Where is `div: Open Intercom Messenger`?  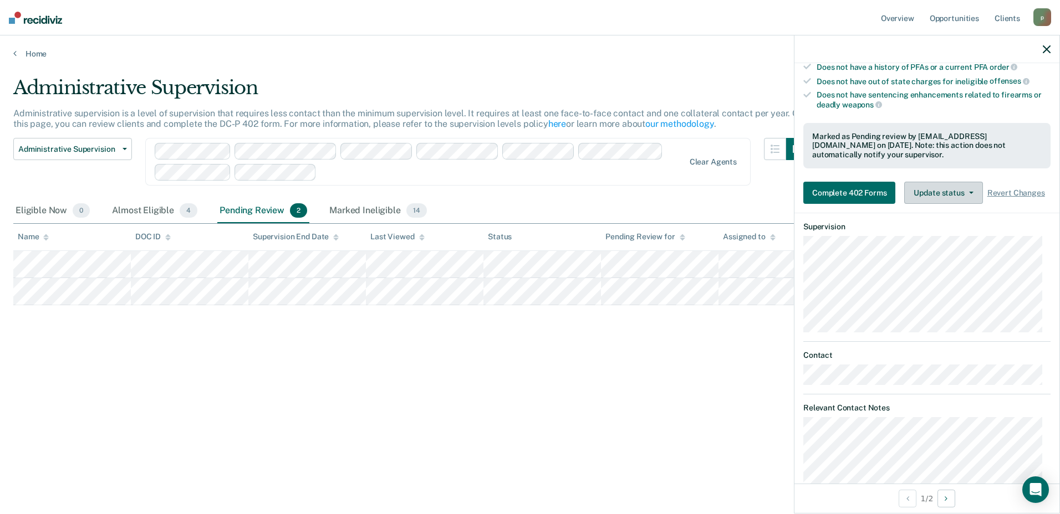 div: Open Intercom Messenger is located at coordinates (1035, 490).